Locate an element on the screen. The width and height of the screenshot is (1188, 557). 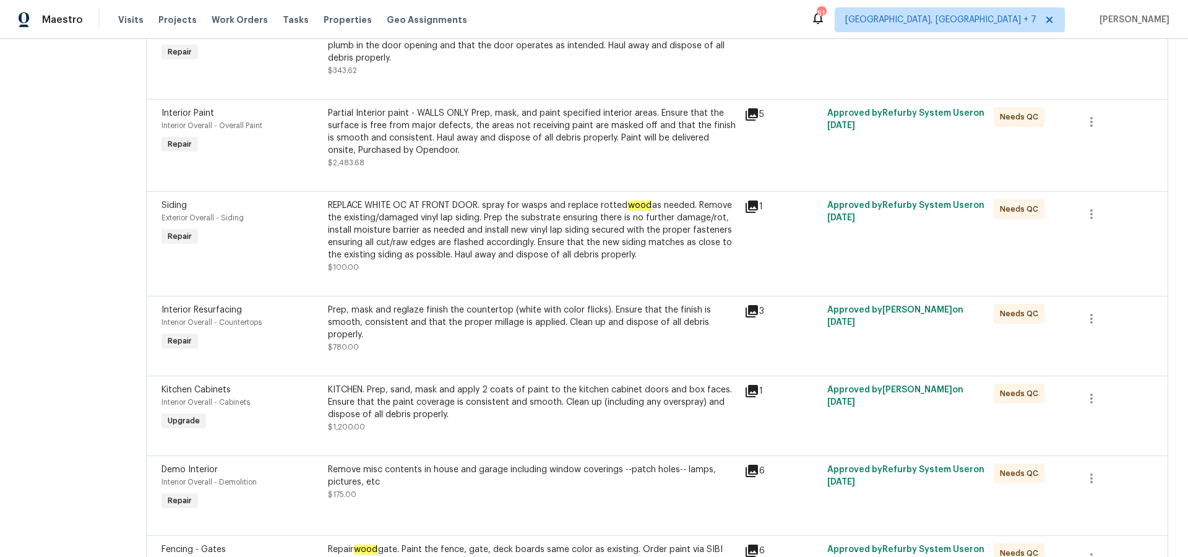
span: Work Orders is located at coordinates (239, 20).